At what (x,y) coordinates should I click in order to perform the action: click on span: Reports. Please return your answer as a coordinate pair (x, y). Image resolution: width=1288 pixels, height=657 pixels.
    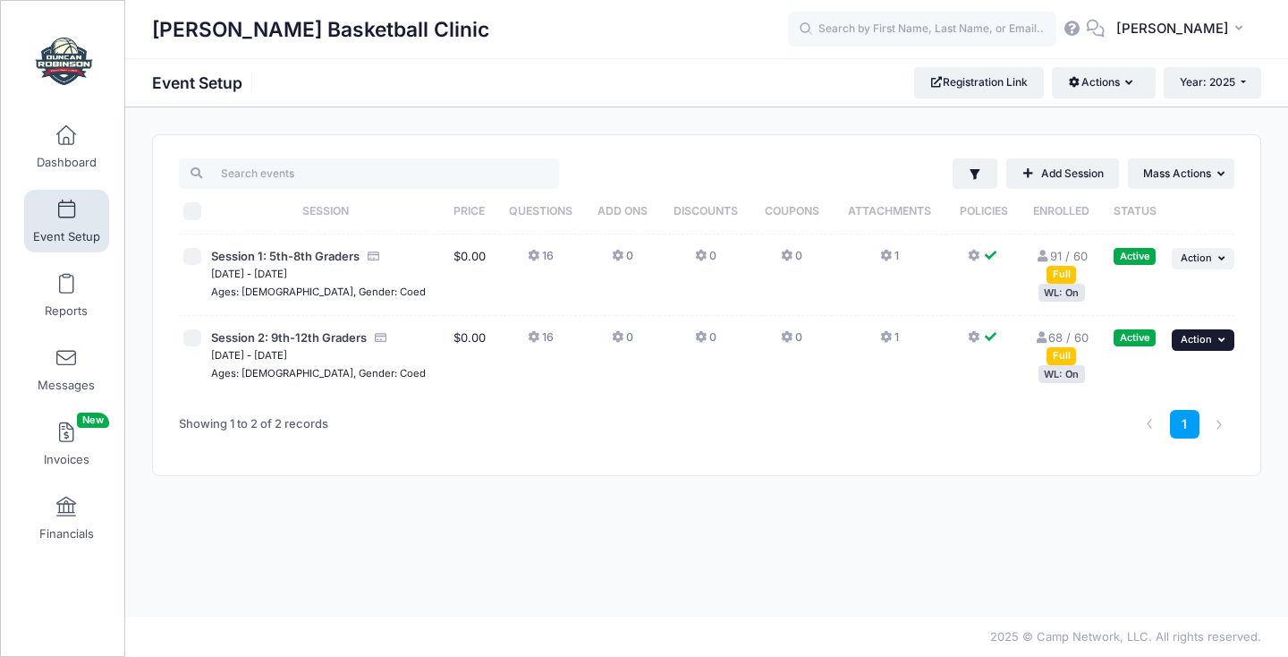
    Looking at the image, I should click on (66, 310).